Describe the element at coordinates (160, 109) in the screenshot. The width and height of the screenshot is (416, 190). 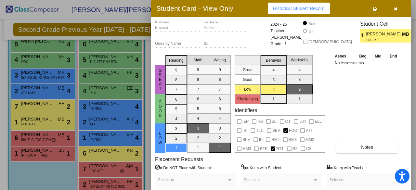
I see `span: Good` at that location.